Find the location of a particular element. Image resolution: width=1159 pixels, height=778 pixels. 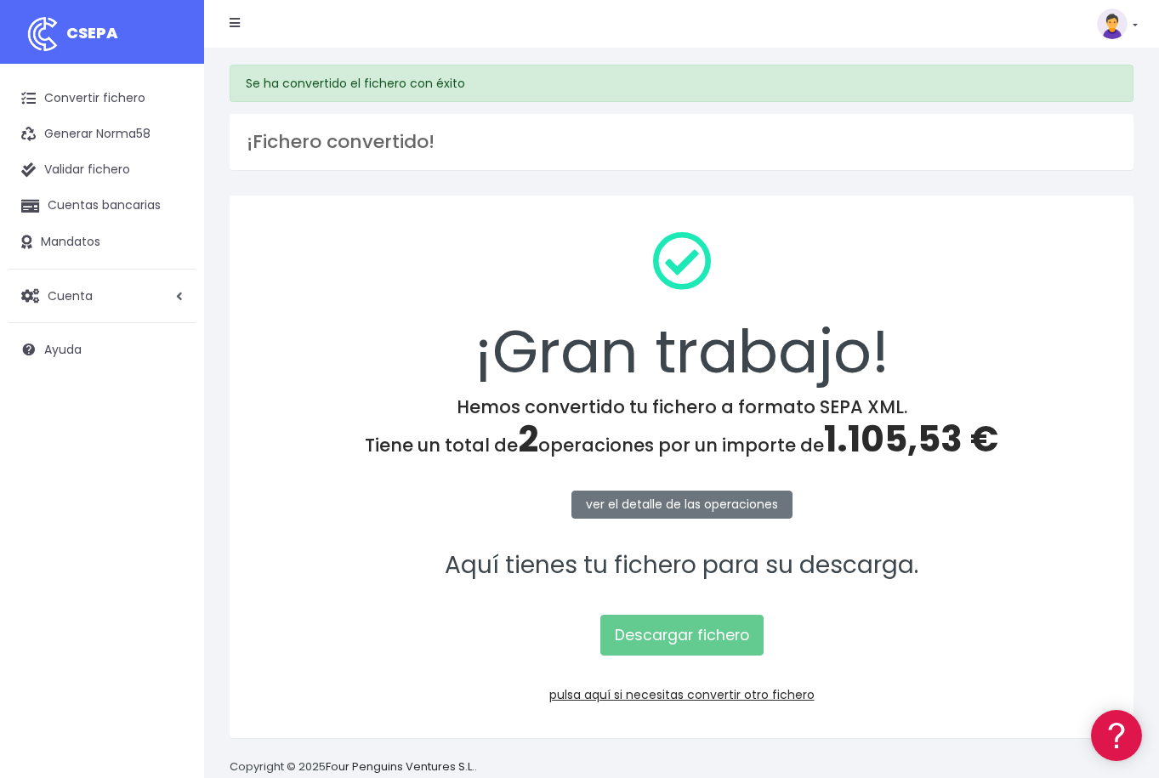

div: ¡Gran trabajo! is located at coordinates (681, 307).